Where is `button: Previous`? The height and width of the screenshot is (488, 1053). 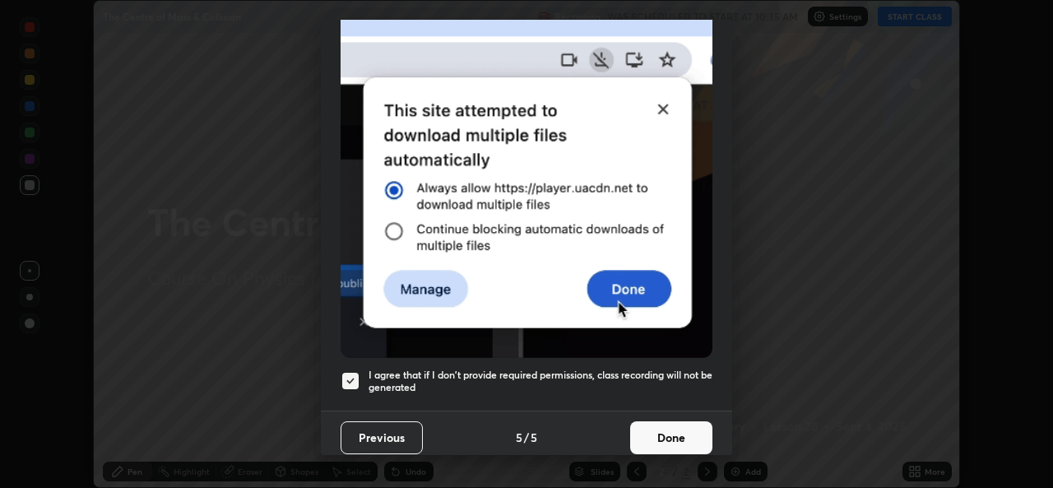
button: Previous is located at coordinates (382, 437).